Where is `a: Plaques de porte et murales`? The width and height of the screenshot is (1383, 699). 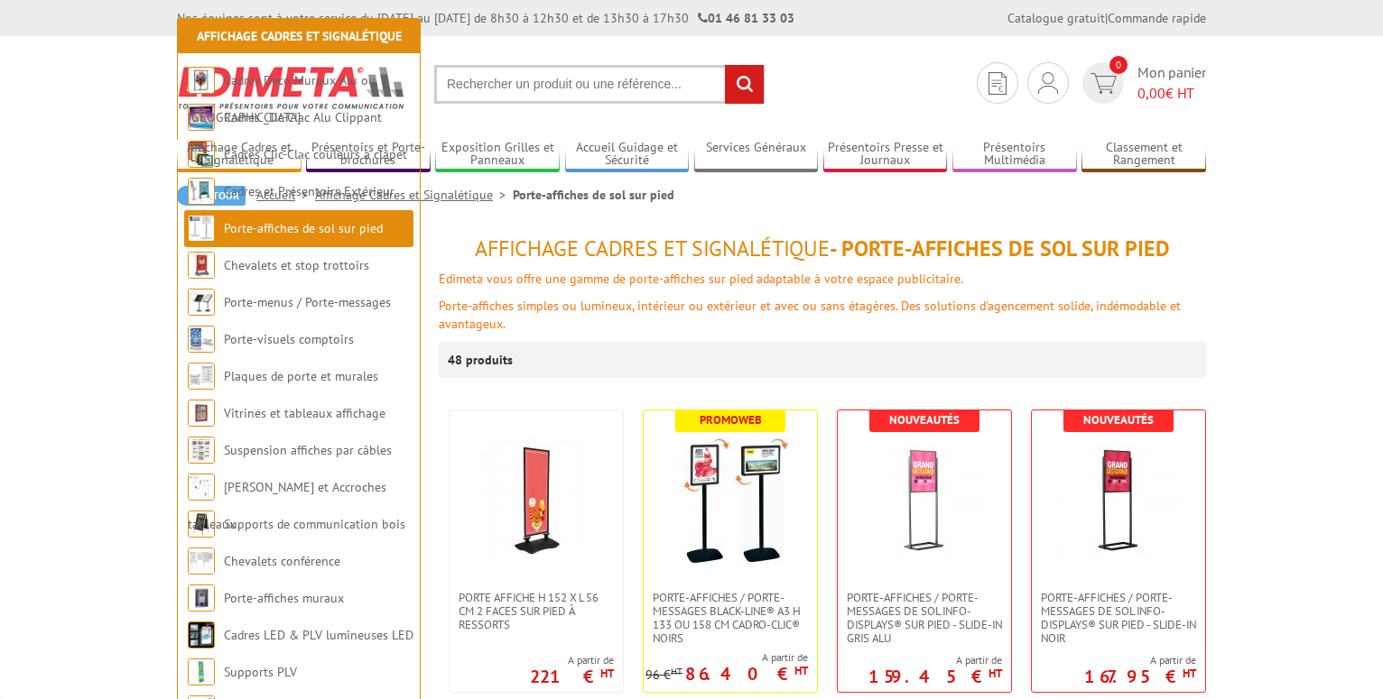 a: Plaques de porte et murales is located at coordinates (301, 376).